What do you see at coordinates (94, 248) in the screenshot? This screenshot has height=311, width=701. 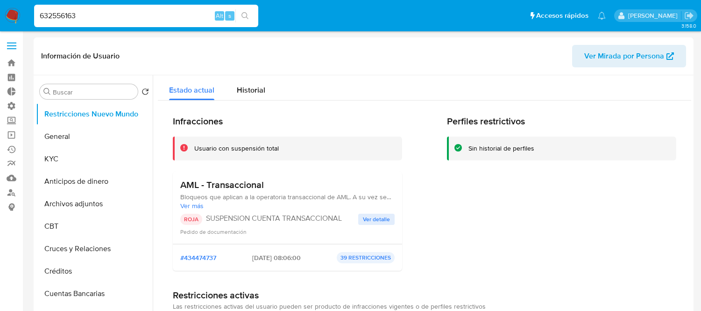 I see `button: Cruces y Relaciones` at bounding box center [94, 248].